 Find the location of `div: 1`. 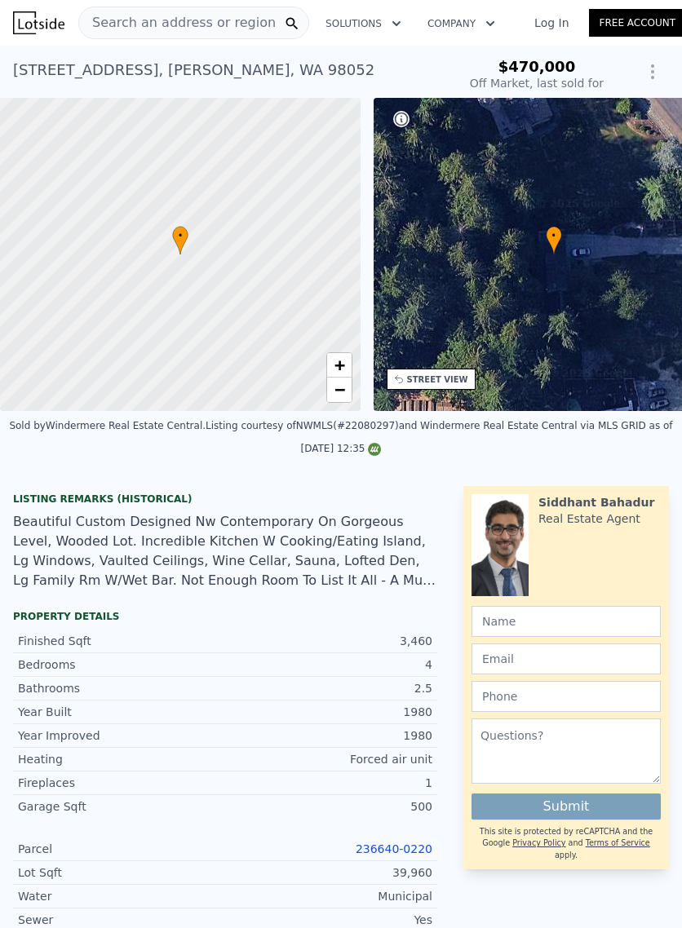

div: 1 is located at coordinates (329, 783).